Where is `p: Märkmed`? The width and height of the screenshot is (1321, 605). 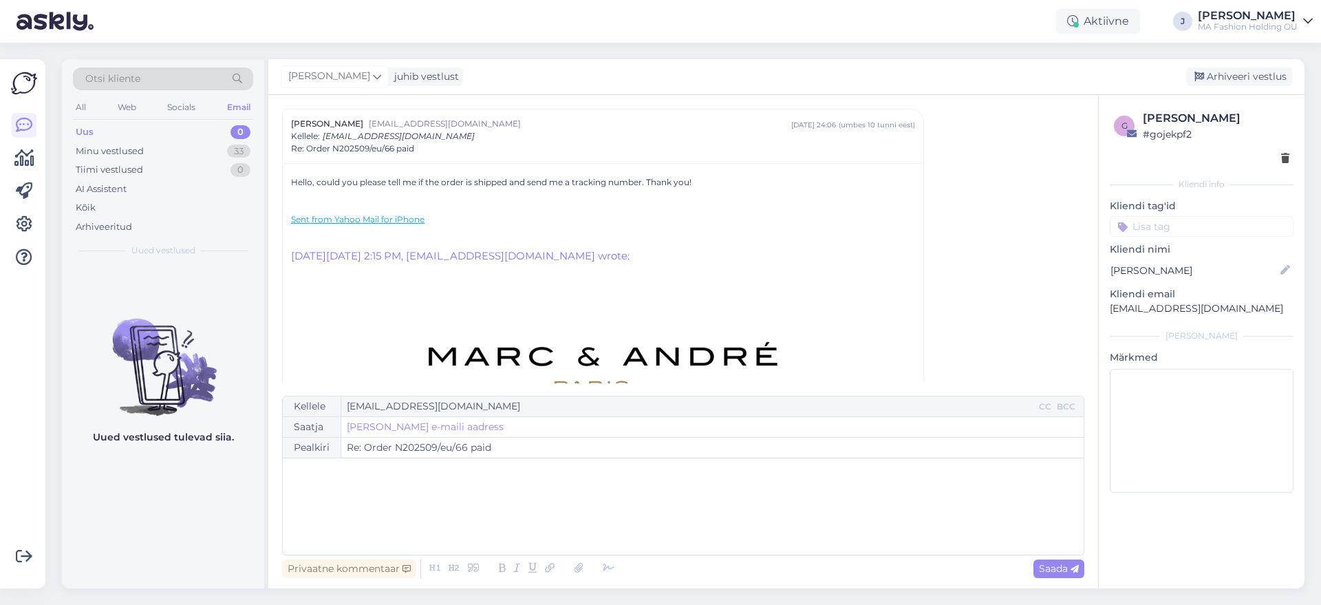 p: Märkmed is located at coordinates (1202, 357).